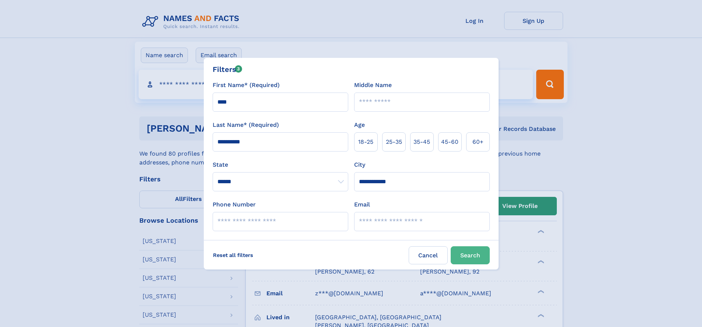  I want to click on label: Last Name* (Required), so click(246, 125).